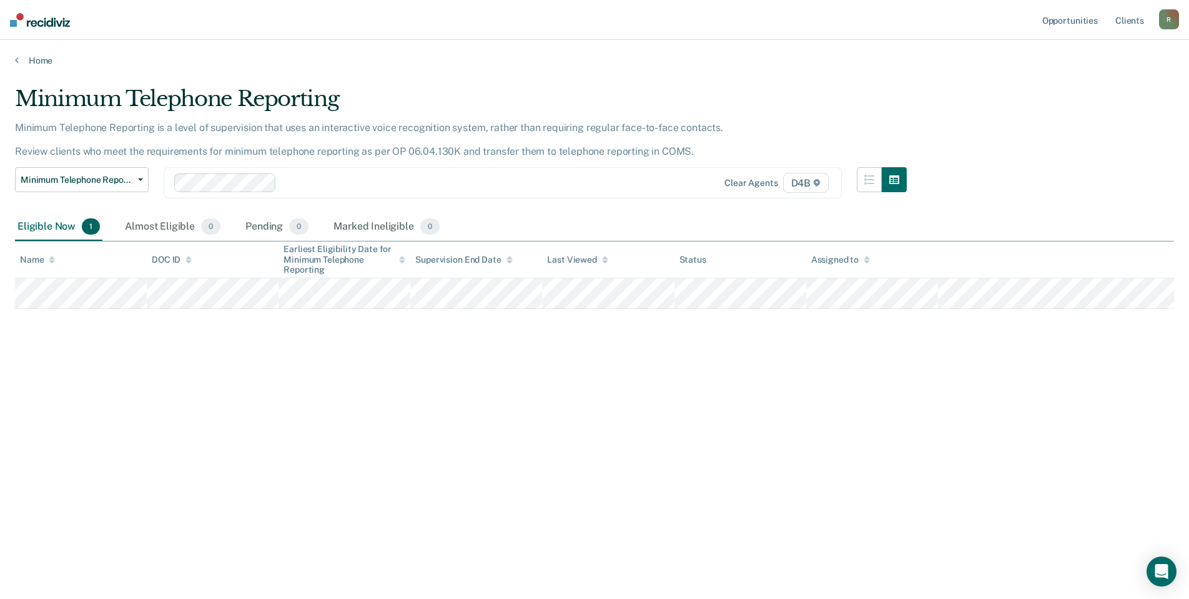 The height and width of the screenshot is (599, 1189). Describe the element at coordinates (91, 227) in the screenshot. I see `span: 1` at that location.